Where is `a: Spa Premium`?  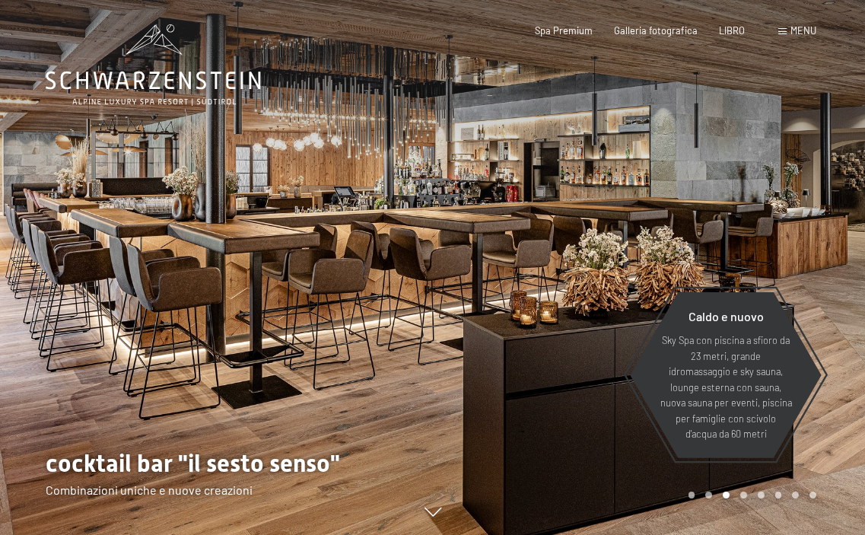 a: Spa Premium is located at coordinates (564, 30).